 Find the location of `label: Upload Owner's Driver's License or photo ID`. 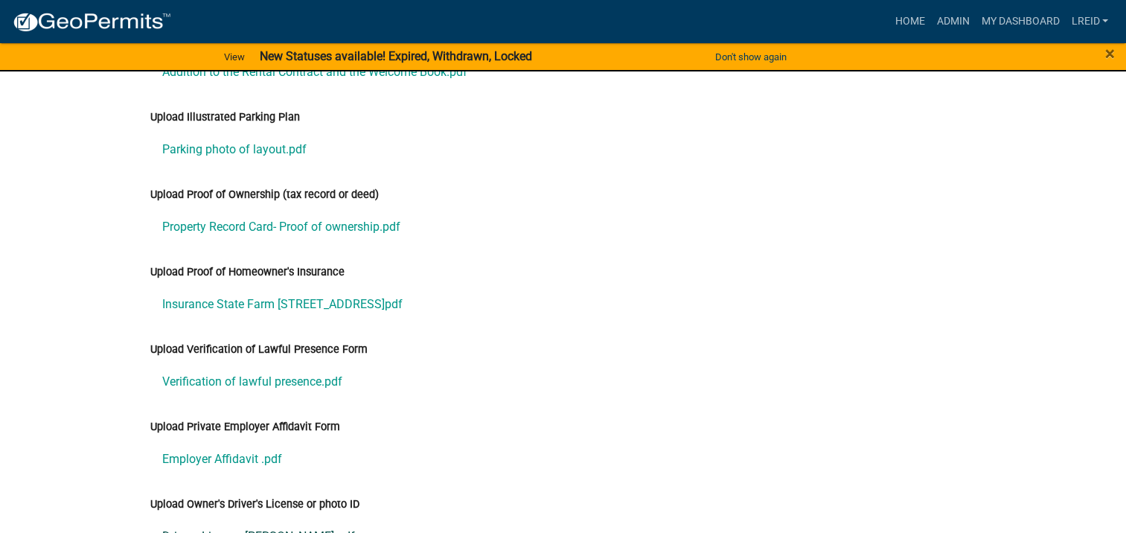

label: Upload Owner's Driver's License or photo ID is located at coordinates (255, 505).